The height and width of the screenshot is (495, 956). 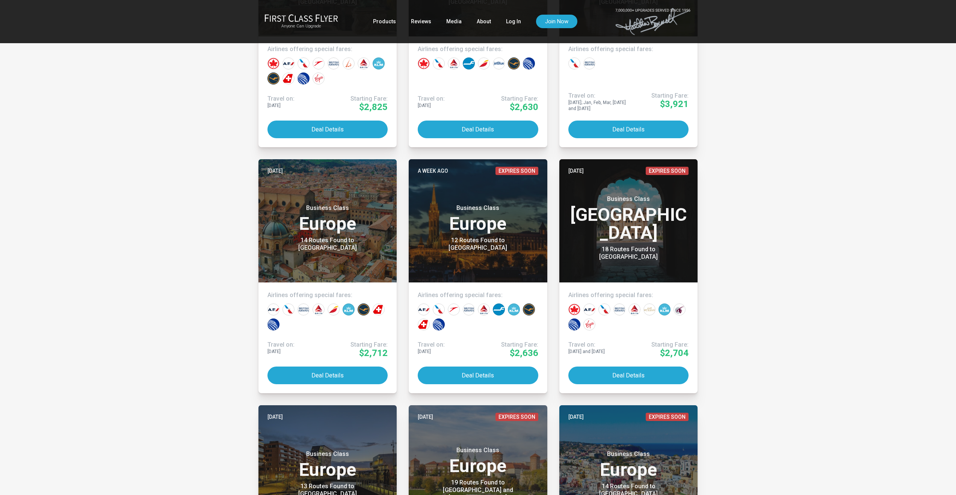 What do you see at coordinates (421, 21) in the screenshot?
I see `a: Reviews` at bounding box center [421, 21].